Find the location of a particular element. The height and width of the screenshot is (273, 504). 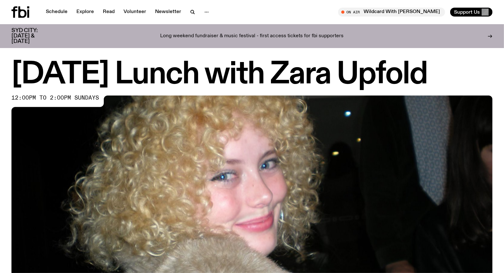

a: Explore is located at coordinates (85, 12).